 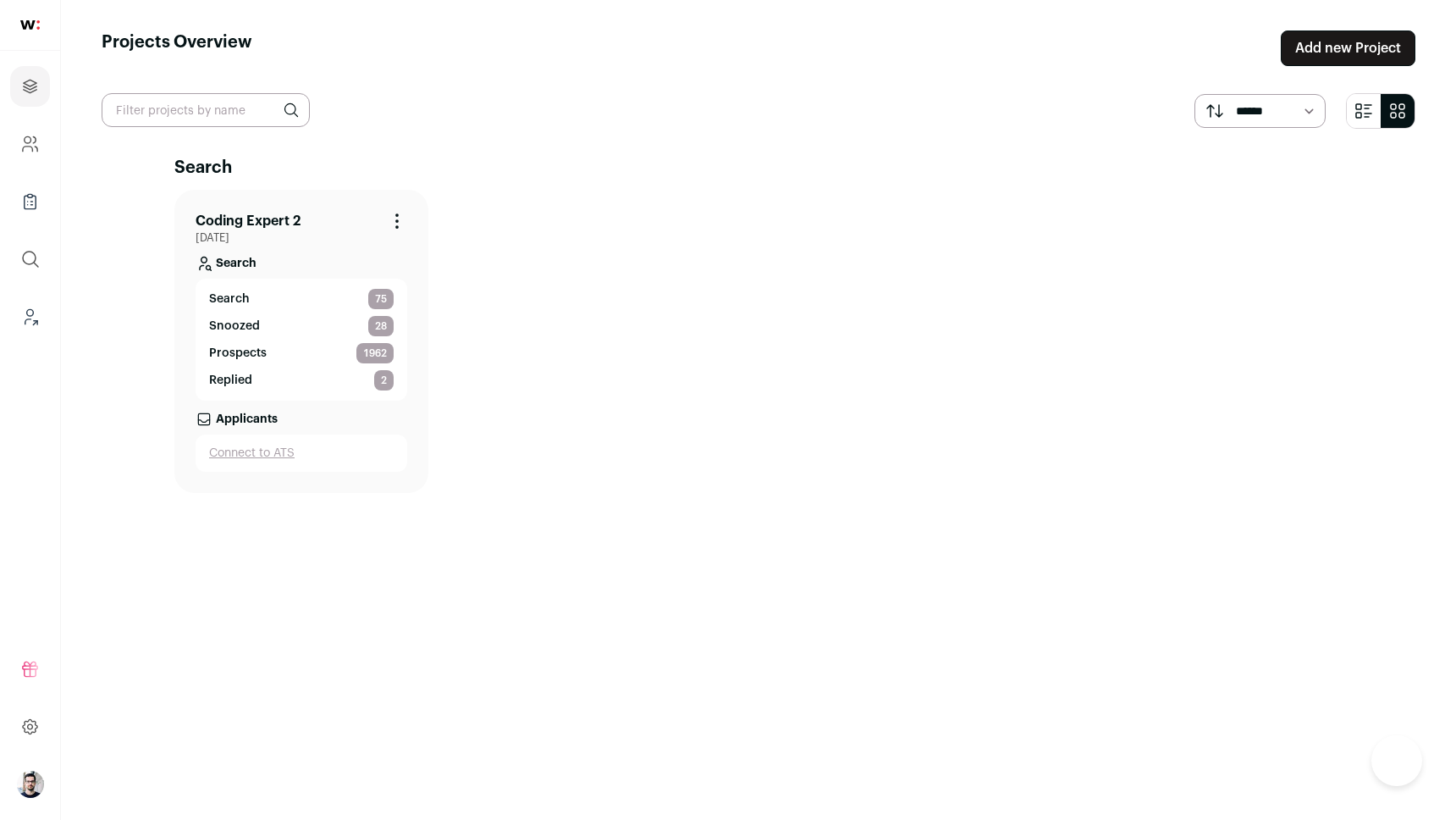 I want to click on a: Search, so click(x=302, y=262).